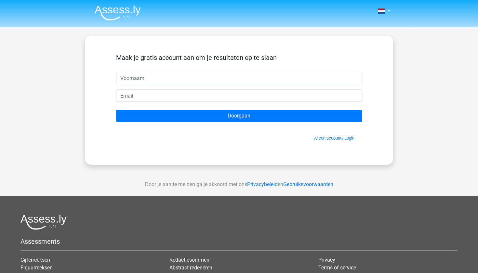 The height and width of the screenshot is (273, 478). What do you see at coordinates (118, 13) in the screenshot?
I see `img: Assessly` at bounding box center [118, 13].